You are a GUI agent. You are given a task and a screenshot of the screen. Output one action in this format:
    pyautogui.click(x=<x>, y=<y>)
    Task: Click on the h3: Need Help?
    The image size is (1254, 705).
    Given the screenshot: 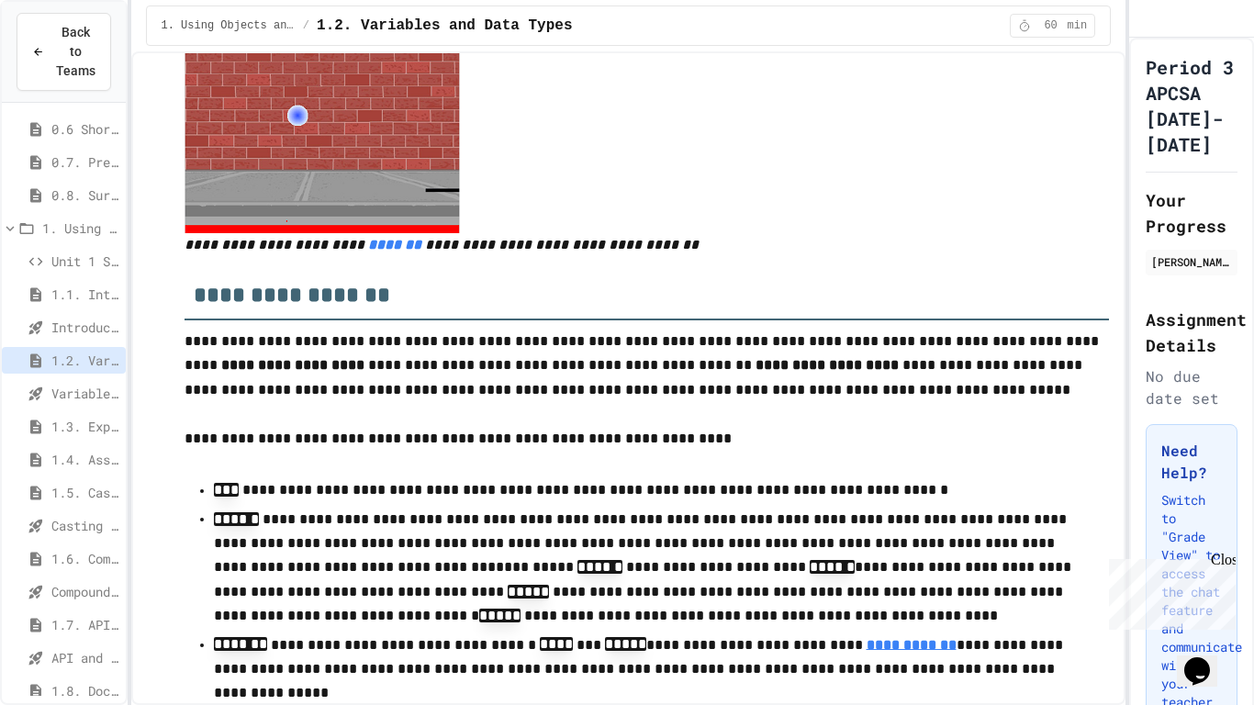 What is the action you would take?
    pyautogui.click(x=1192, y=462)
    